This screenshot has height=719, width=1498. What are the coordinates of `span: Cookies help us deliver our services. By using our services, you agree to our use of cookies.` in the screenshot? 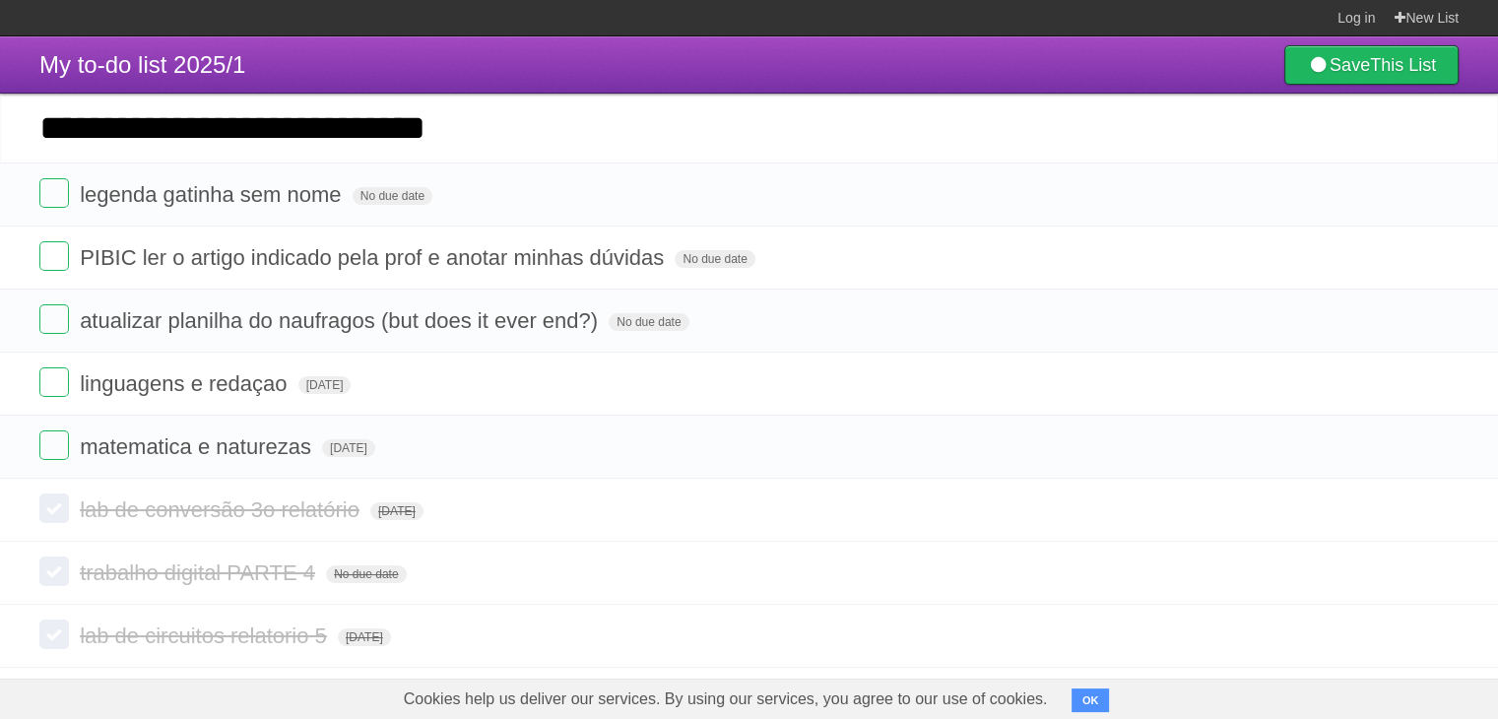 It's located at (726, 699).